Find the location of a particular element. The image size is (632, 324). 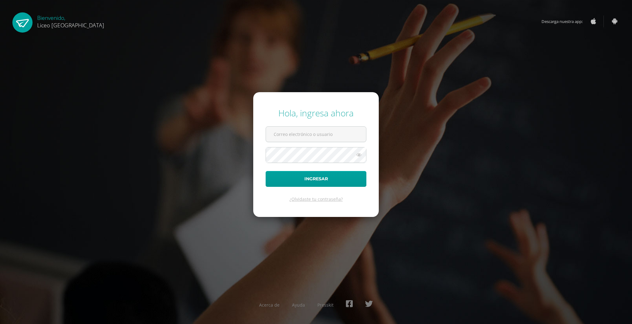

div: Hola, ingresa ahora is located at coordinates (316, 113).